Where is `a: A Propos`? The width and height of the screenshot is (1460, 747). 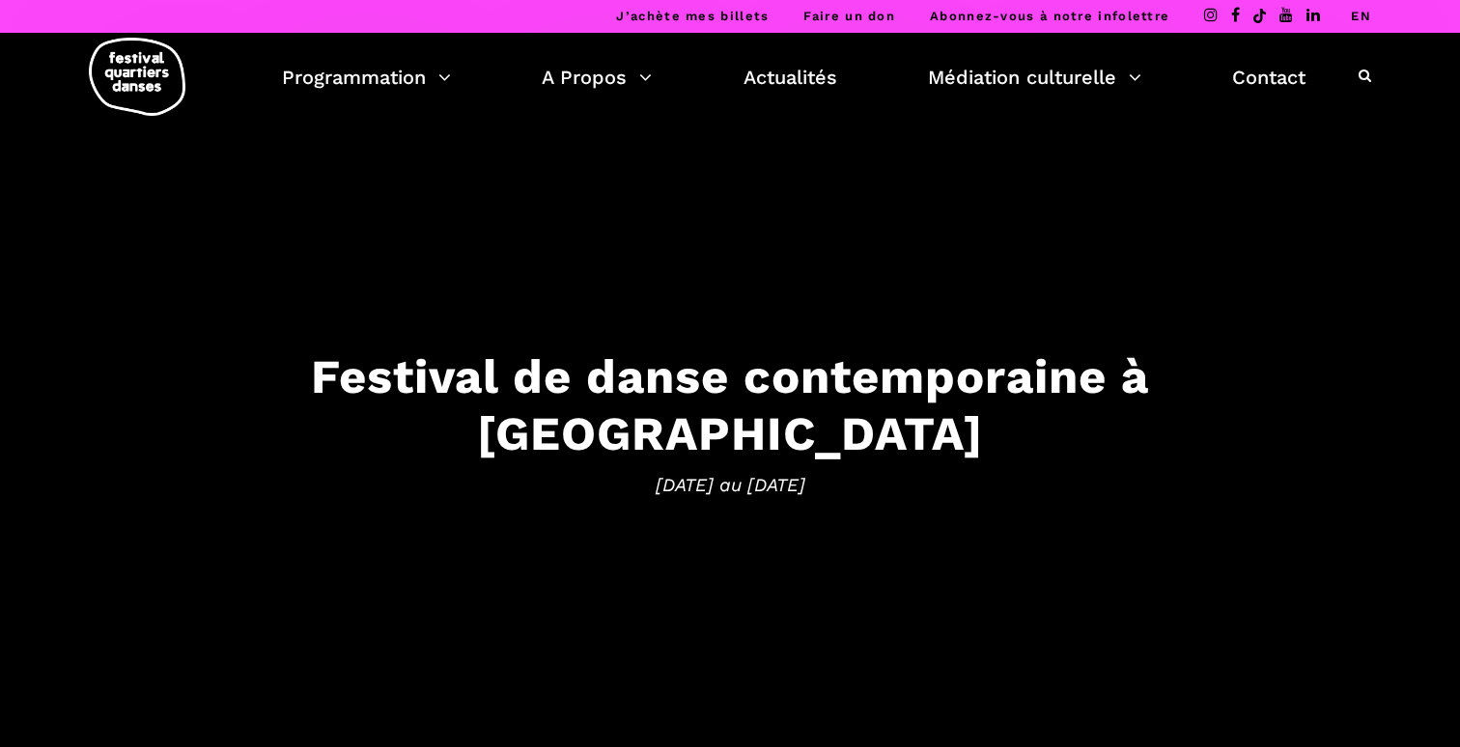 a: A Propos is located at coordinates (597, 77).